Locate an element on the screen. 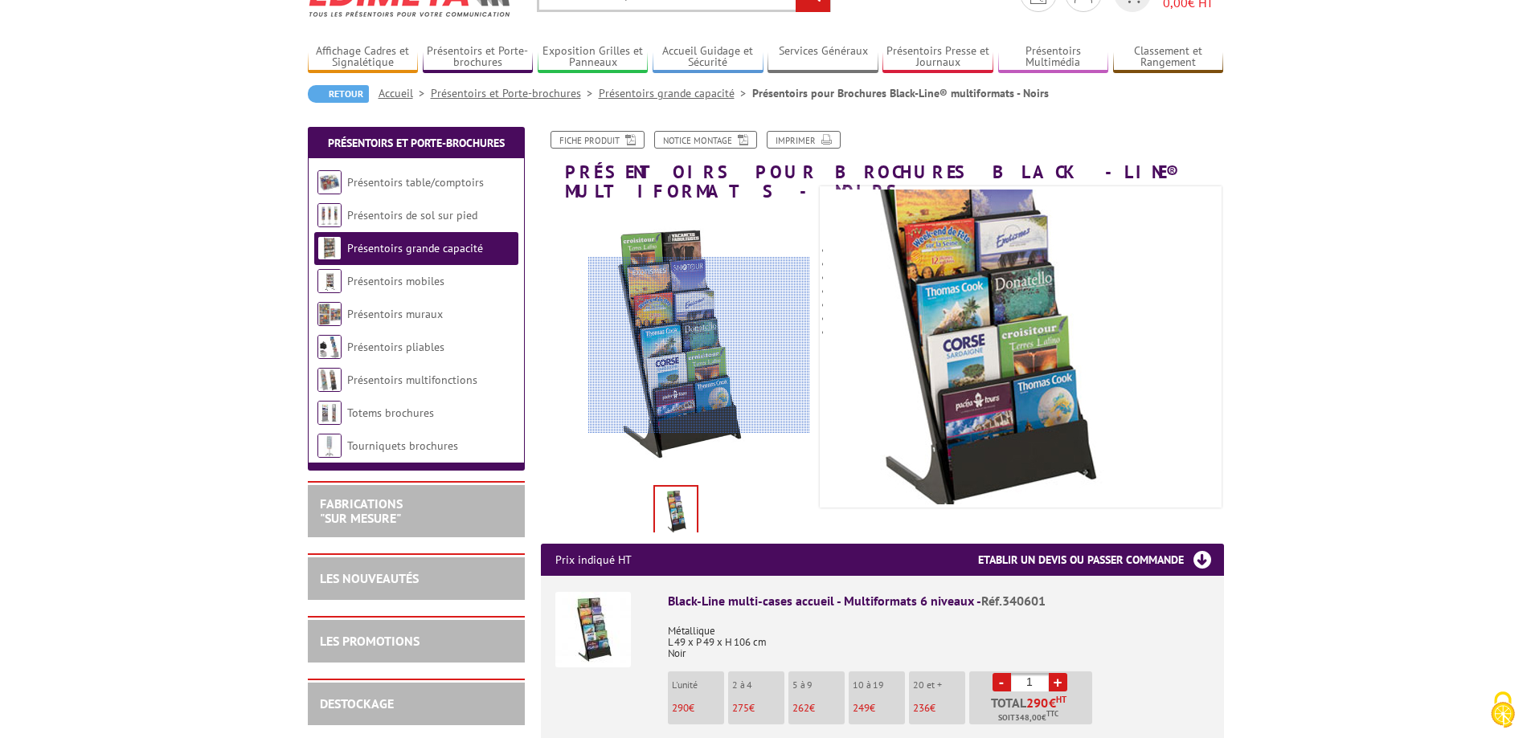 This screenshot has width=1531, height=738. span: Réf.340601 is located at coordinates (1013, 601).